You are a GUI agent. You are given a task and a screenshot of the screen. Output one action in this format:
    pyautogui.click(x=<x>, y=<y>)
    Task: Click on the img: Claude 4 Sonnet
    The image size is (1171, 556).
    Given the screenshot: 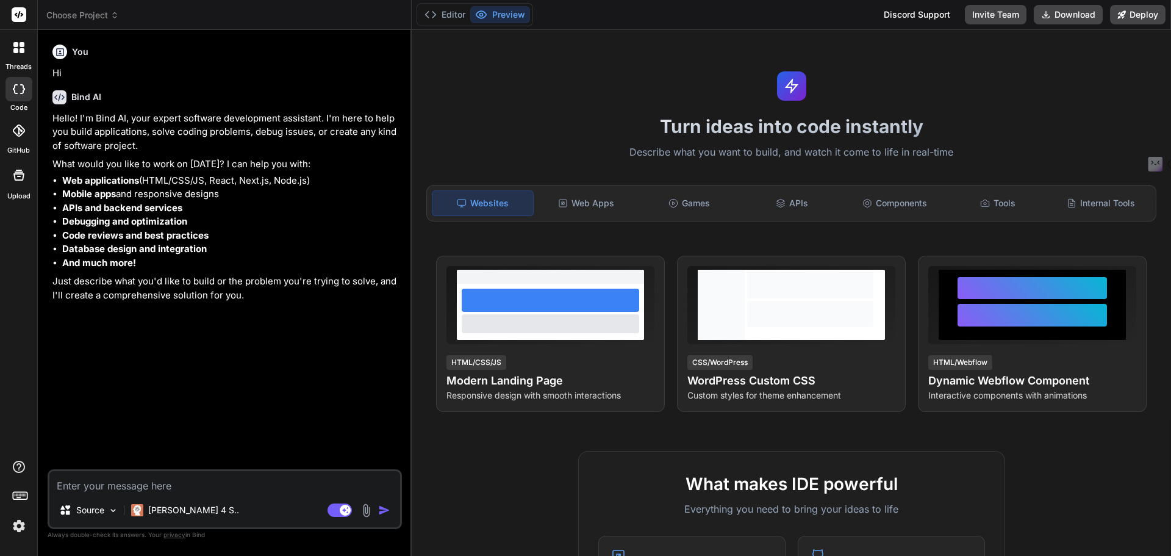 What is the action you would take?
    pyautogui.click(x=137, y=510)
    